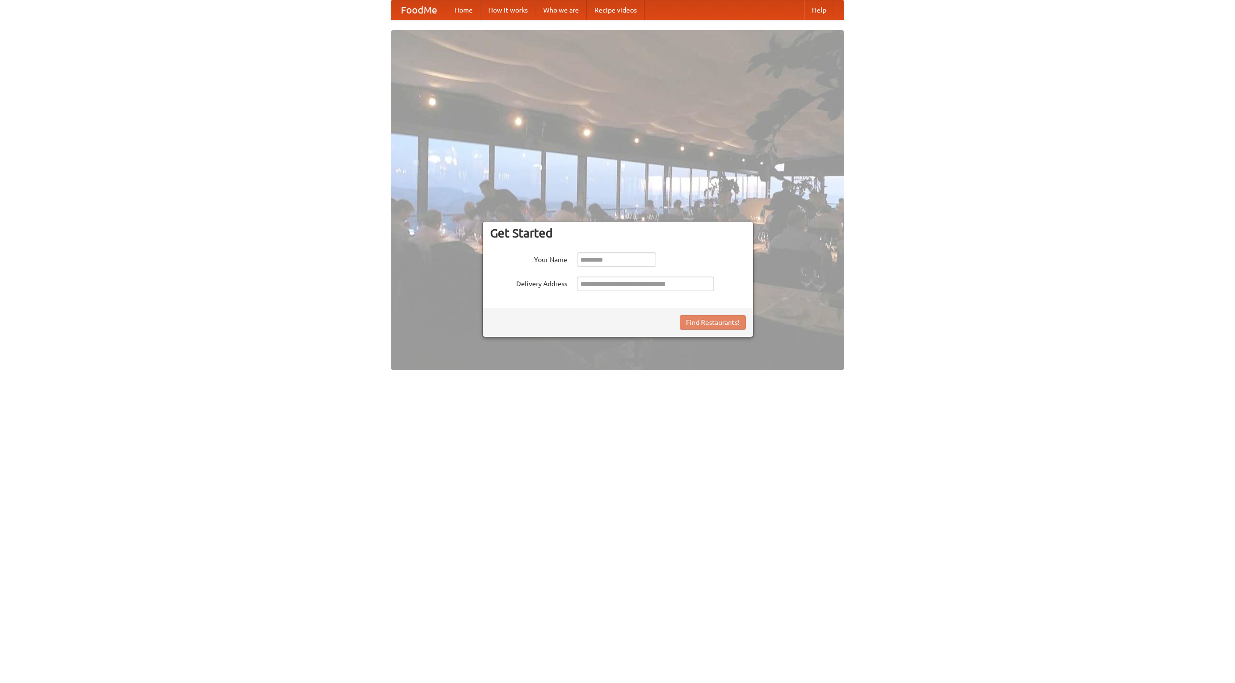  I want to click on h3: Get Started, so click(618, 233).